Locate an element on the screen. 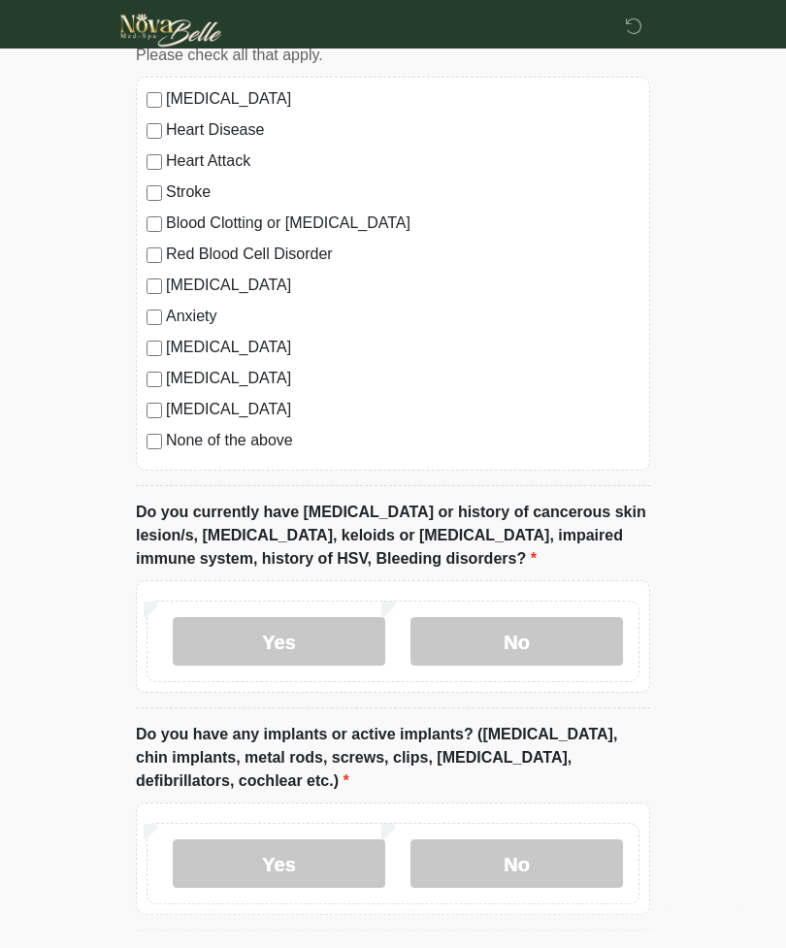  input: Heart Attack is located at coordinates (154, 163).